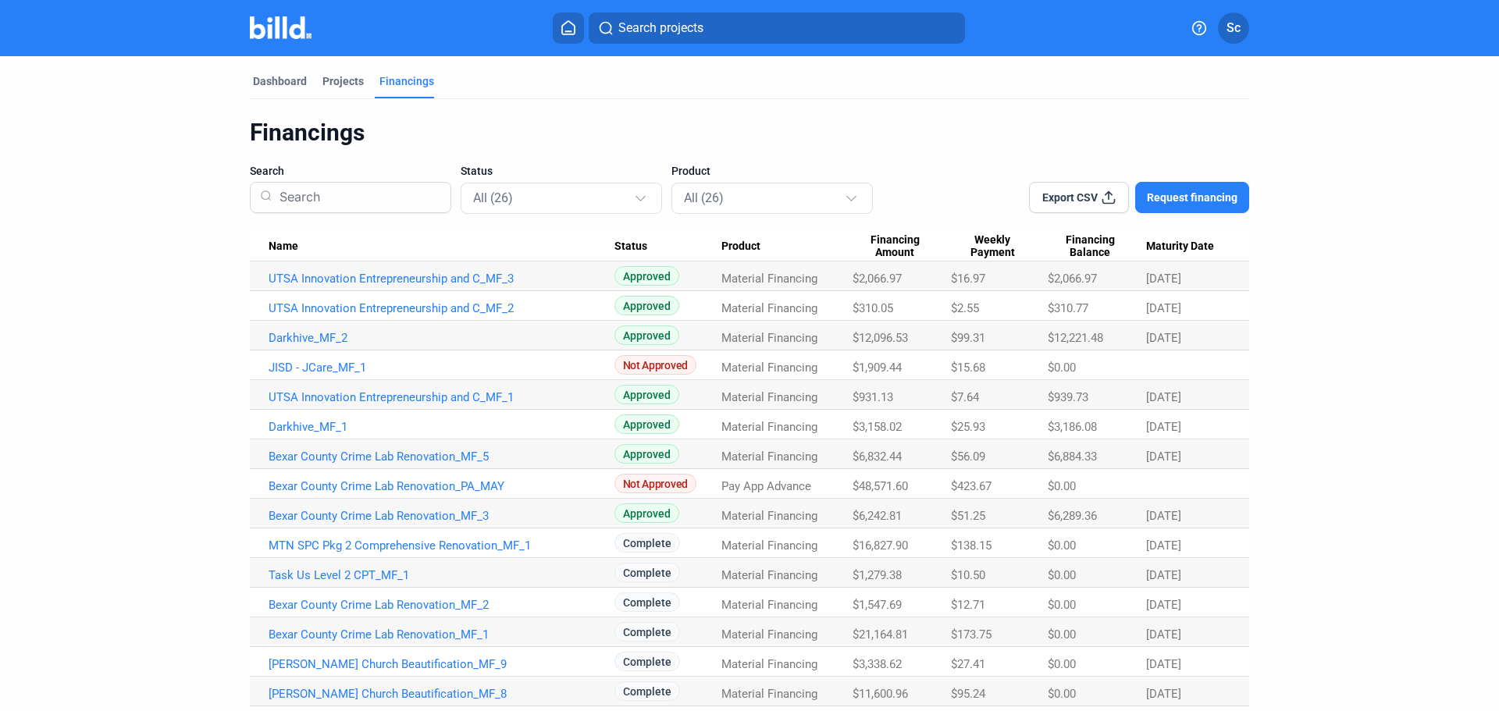 This screenshot has width=1499, height=711. Describe the element at coordinates (279, 81) in the screenshot. I see `div: Dashboard` at that location.